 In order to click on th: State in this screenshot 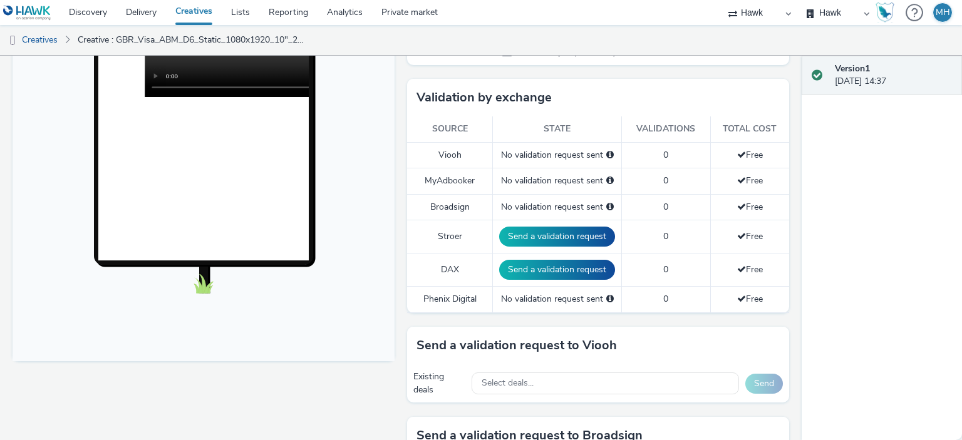, I will do `click(558, 129)`.